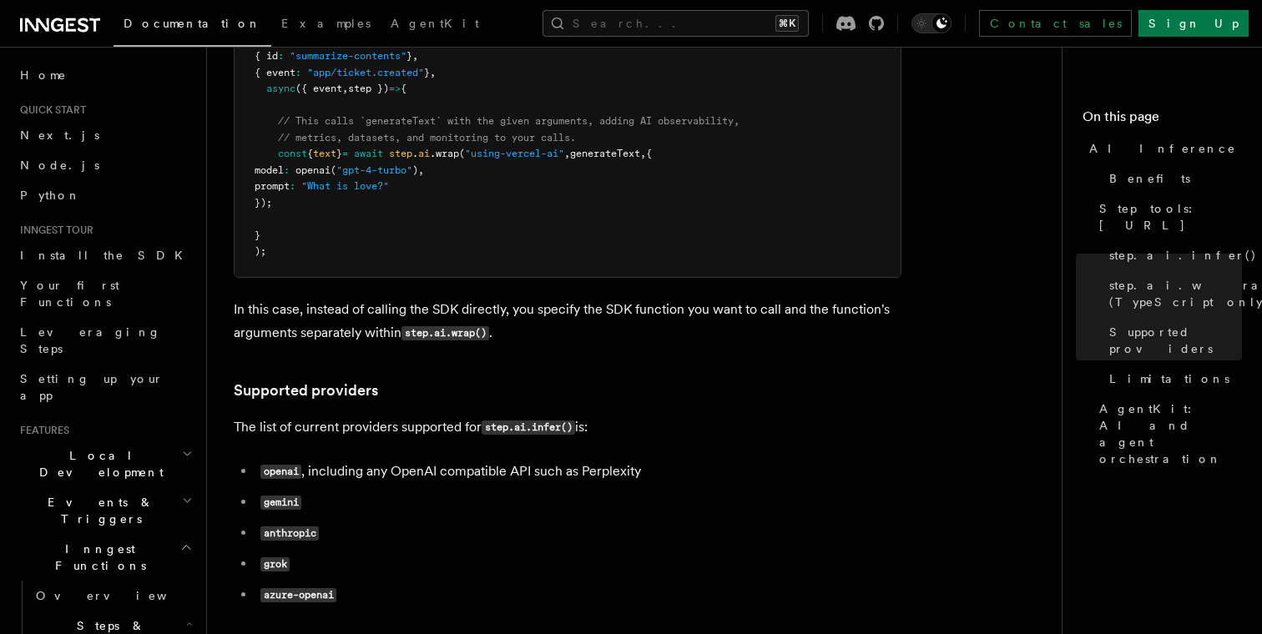 The width and height of the screenshot is (1262, 634). I want to click on span: Benefits, so click(1149, 179).